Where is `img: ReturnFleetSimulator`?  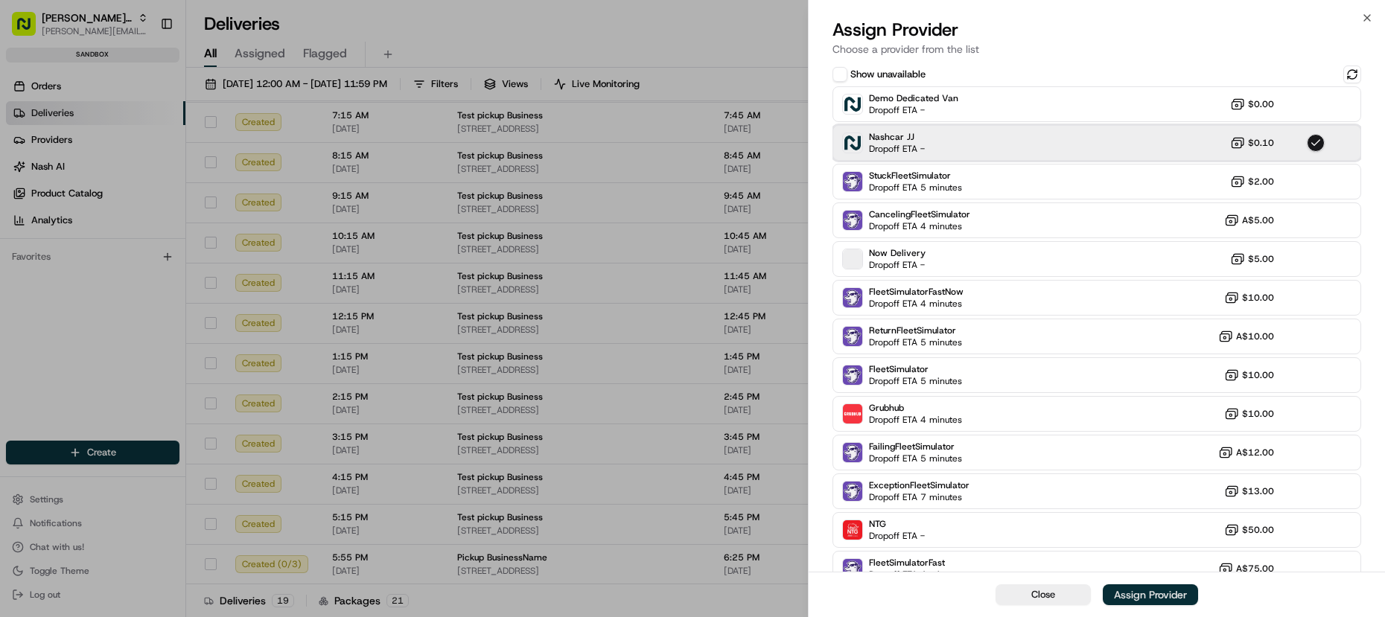 img: ReturnFleetSimulator is located at coordinates (853, 337).